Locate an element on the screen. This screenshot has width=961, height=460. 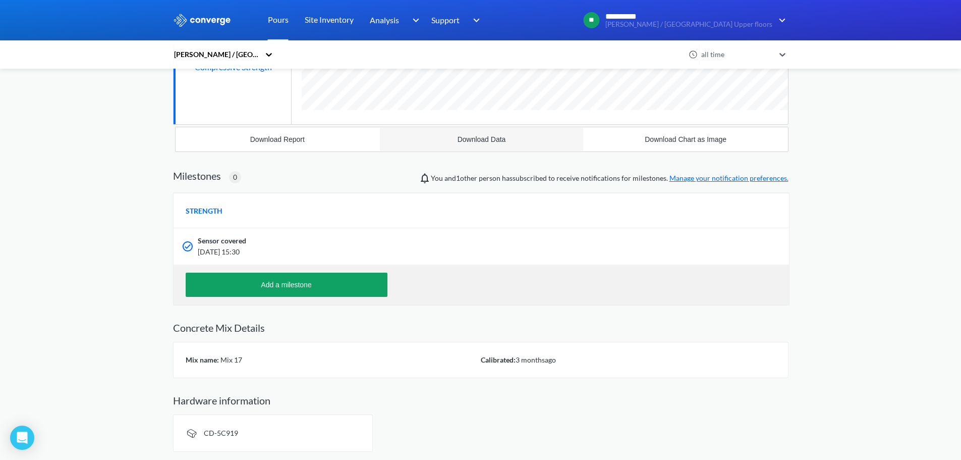
span: Bajram Skeja is located at coordinates (467, 178).